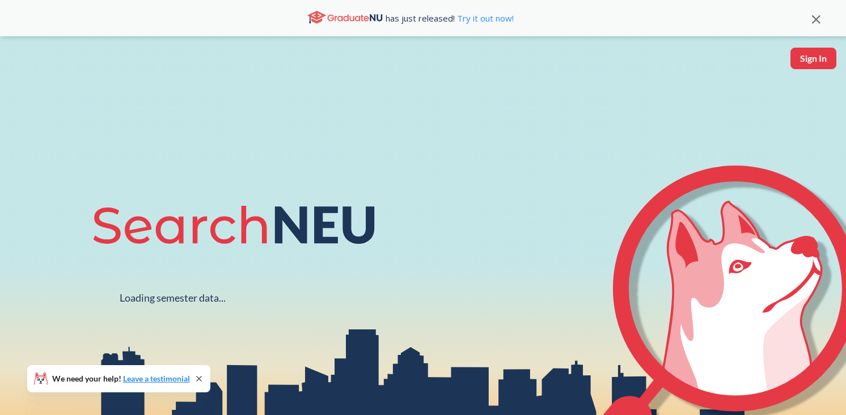 This screenshot has width=846, height=415. I want to click on button: Sign In, so click(813, 58).